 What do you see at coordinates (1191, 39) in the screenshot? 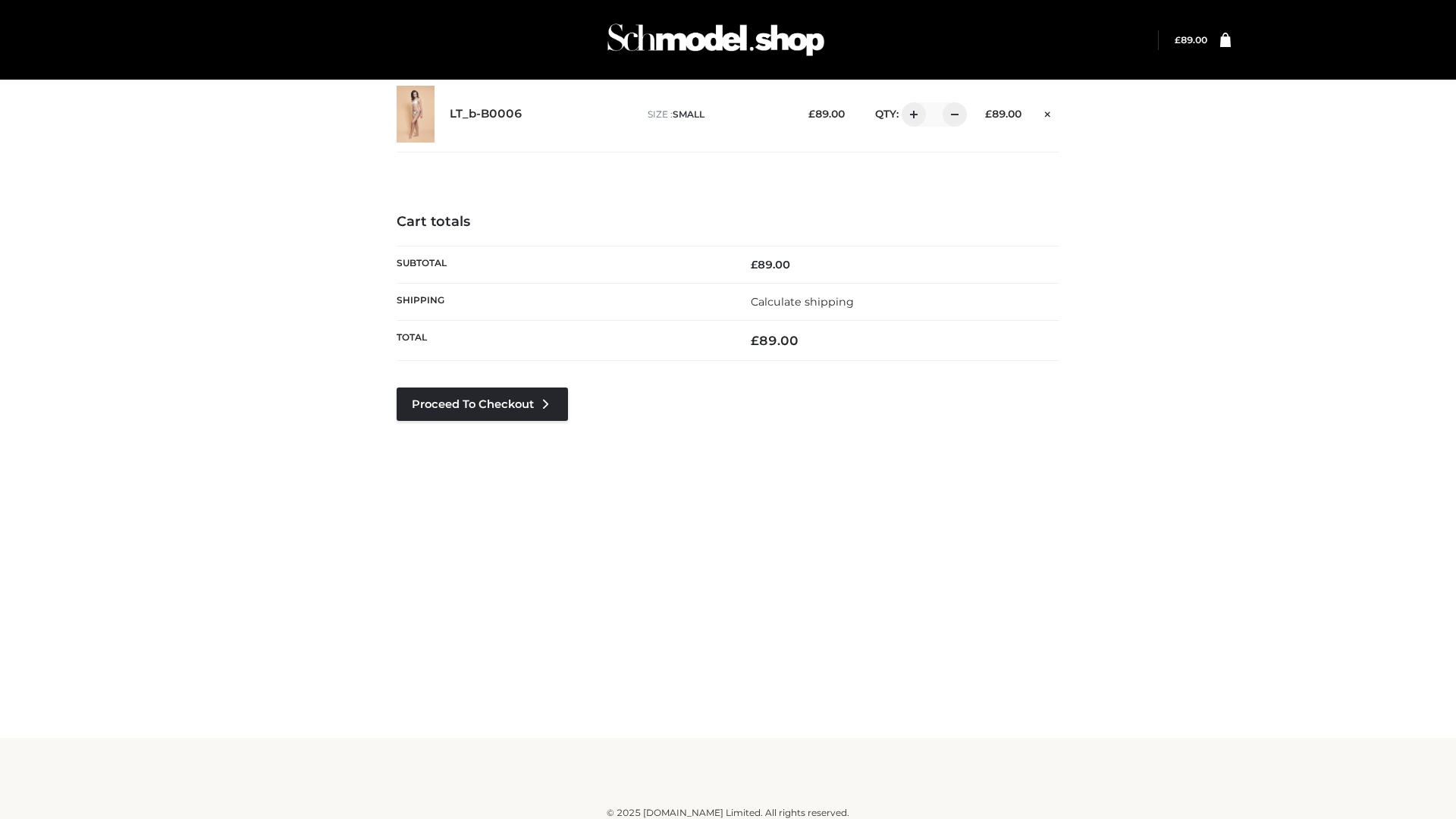
I see `a: £89.00` at bounding box center [1191, 39].